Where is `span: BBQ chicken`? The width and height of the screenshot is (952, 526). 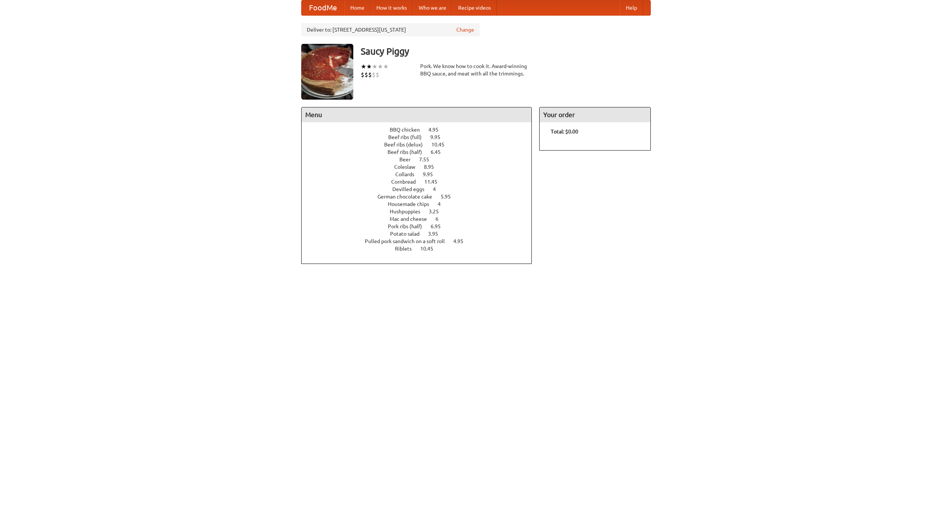
span: BBQ chicken is located at coordinates (408, 130).